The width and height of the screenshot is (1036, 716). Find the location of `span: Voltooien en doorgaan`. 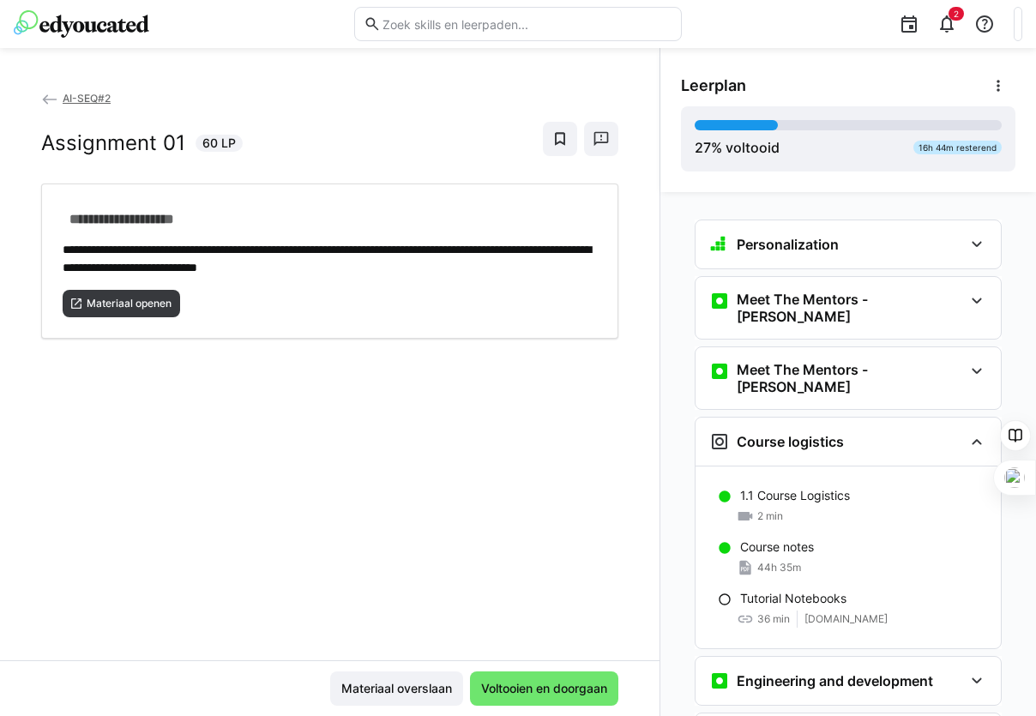

span: Voltooien en doorgaan is located at coordinates (544, 689).